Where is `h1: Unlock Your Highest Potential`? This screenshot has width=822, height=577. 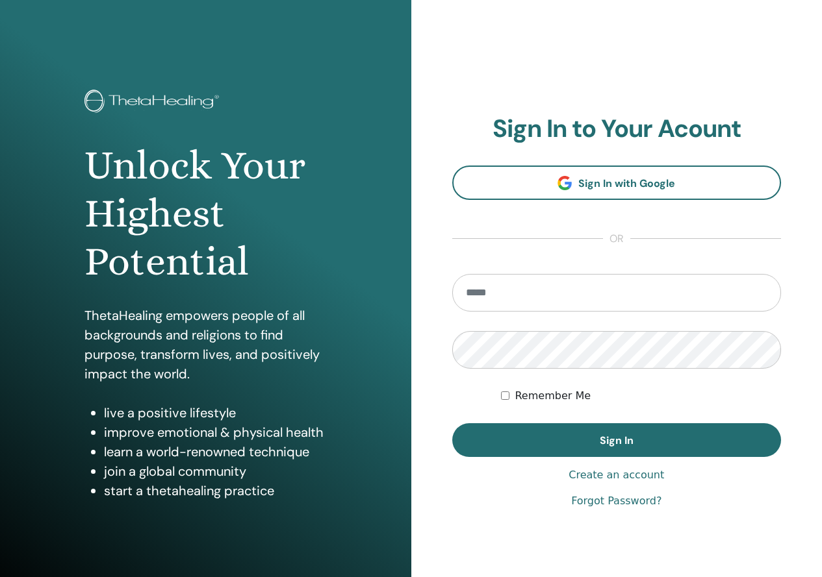 h1: Unlock Your Highest Potential is located at coordinates (205, 214).